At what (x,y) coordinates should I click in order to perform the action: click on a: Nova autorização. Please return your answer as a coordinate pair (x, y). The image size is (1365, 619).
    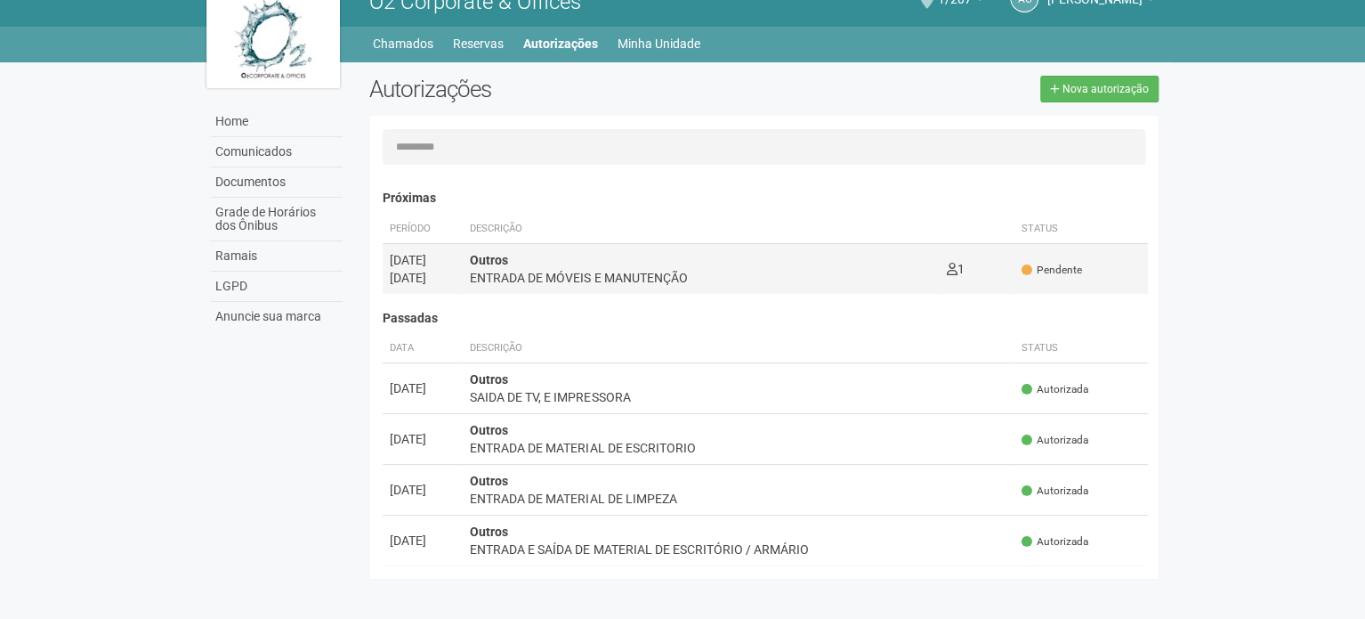
    Looking at the image, I should click on (1099, 89).